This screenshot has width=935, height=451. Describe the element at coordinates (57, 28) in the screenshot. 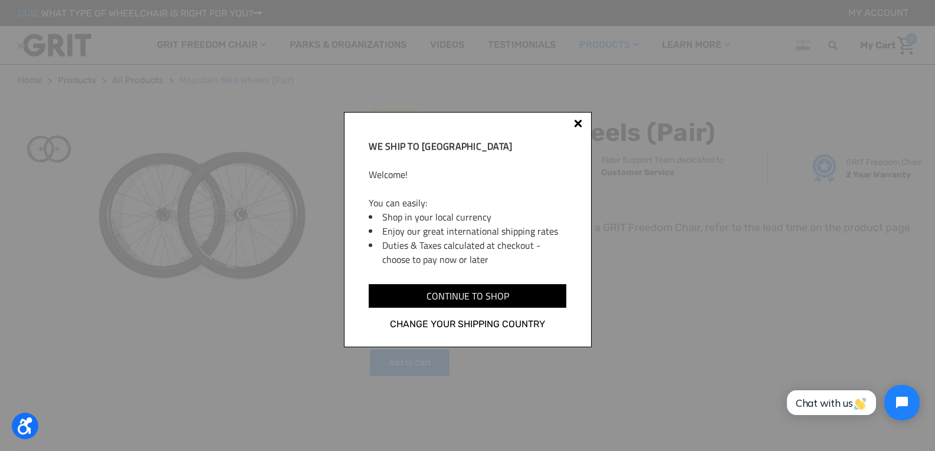

I see `span: Chat with us` at that location.